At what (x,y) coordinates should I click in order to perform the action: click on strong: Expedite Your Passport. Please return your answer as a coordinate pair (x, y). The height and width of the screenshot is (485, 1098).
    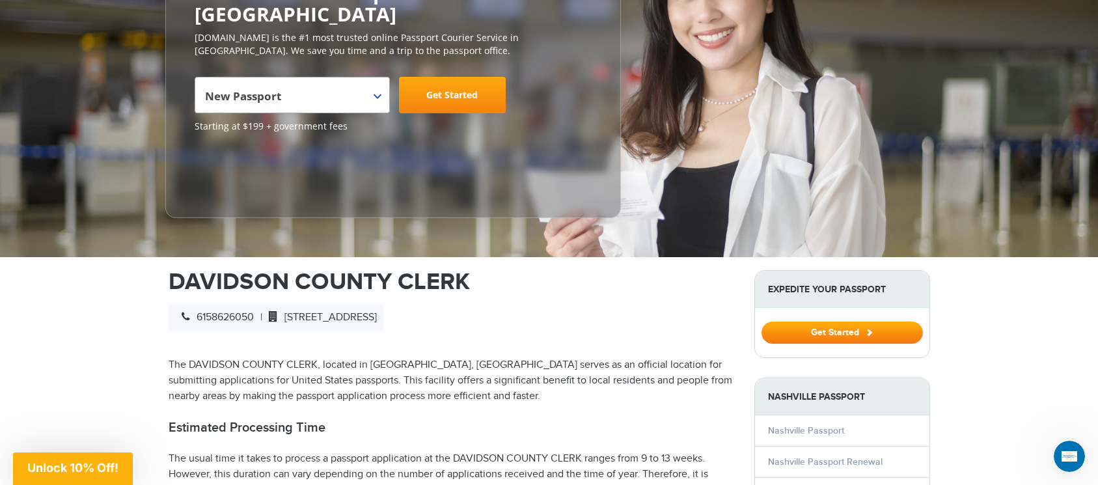
    Looking at the image, I should click on (842, 289).